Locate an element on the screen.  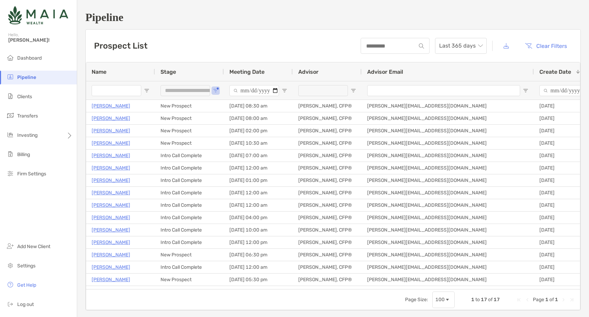
div: Page Size: is located at coordinates (416, 299).